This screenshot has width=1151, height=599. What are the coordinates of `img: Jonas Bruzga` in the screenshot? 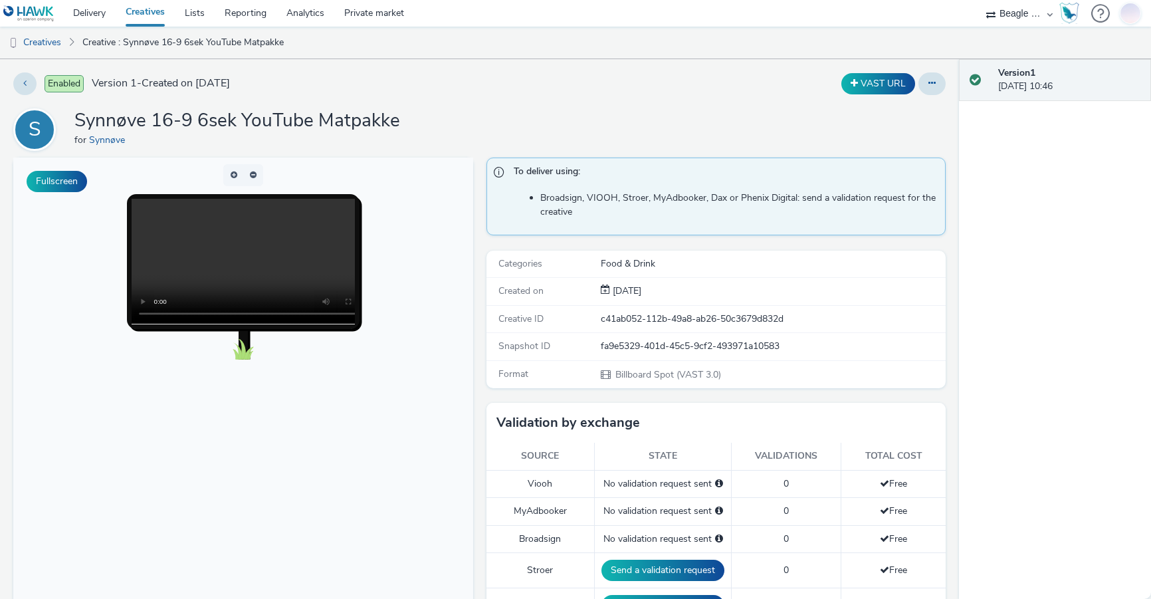 It's located at (1131, 13).